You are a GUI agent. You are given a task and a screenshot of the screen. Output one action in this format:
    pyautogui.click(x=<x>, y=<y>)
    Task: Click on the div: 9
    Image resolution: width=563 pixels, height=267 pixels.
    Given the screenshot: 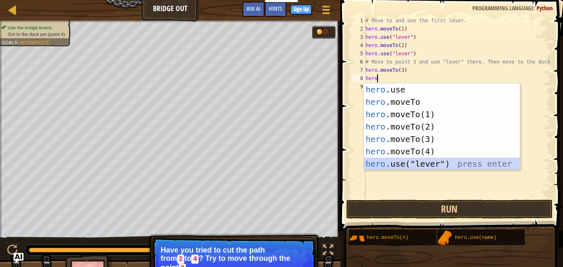 What is the action you would take?
    pyautogui.click(x=359, y=87)
    